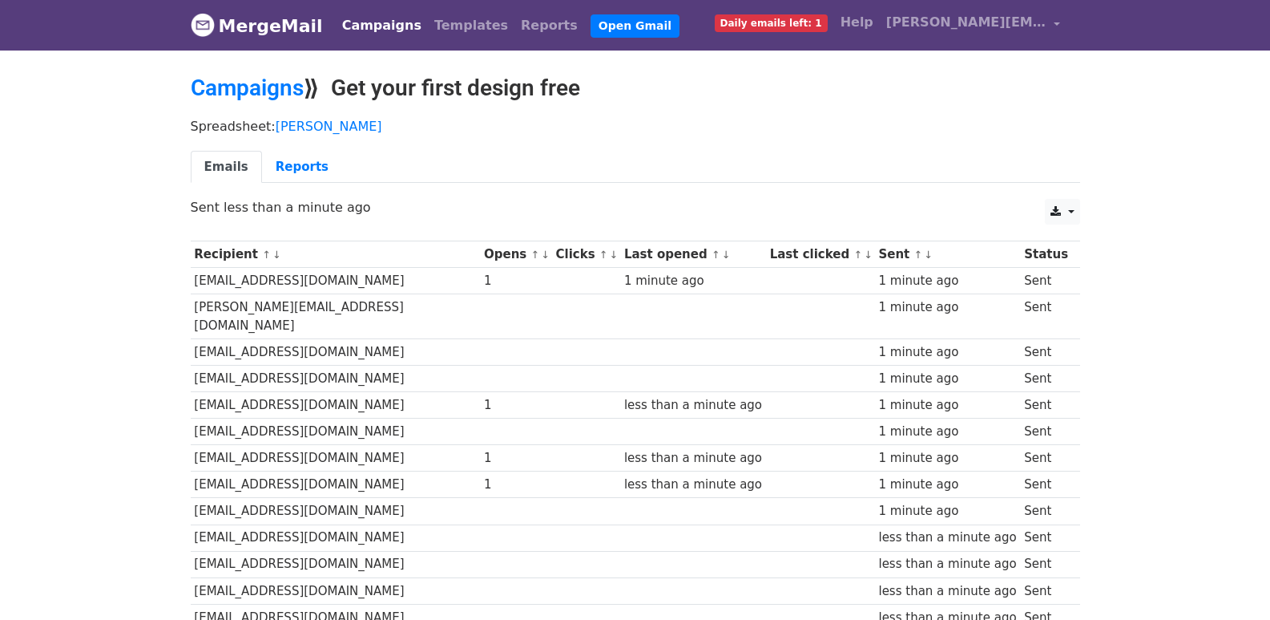 Image resolution: width=1270 pixels, height=620 pixels. I want to click on th: Last opened, so click(693, 254).